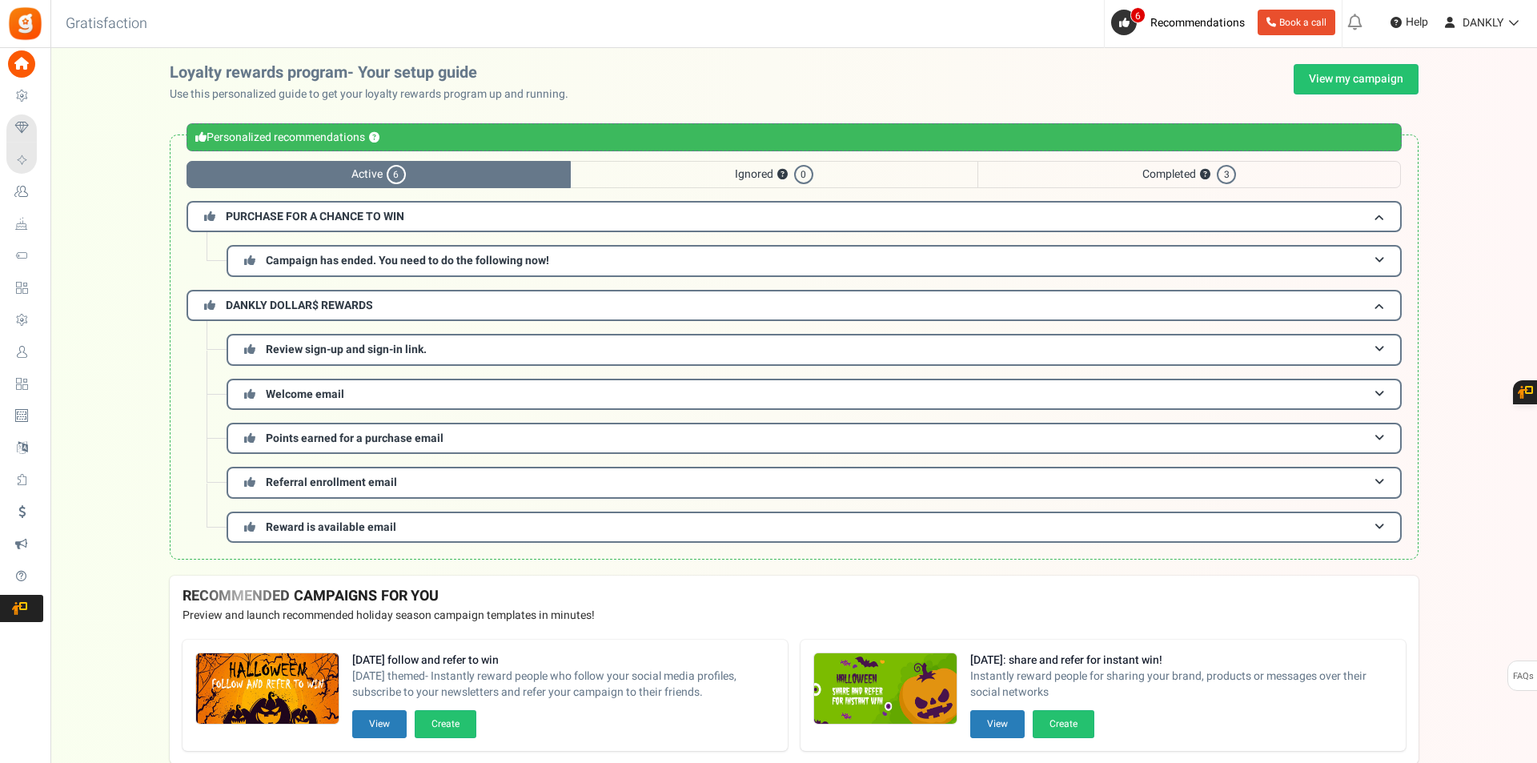 Image resolution: width=1537 pixels, height=763 pixels. Describe the element at coordinates (305, 394) in the screenshot. I see `span: Welcome email` at that location.